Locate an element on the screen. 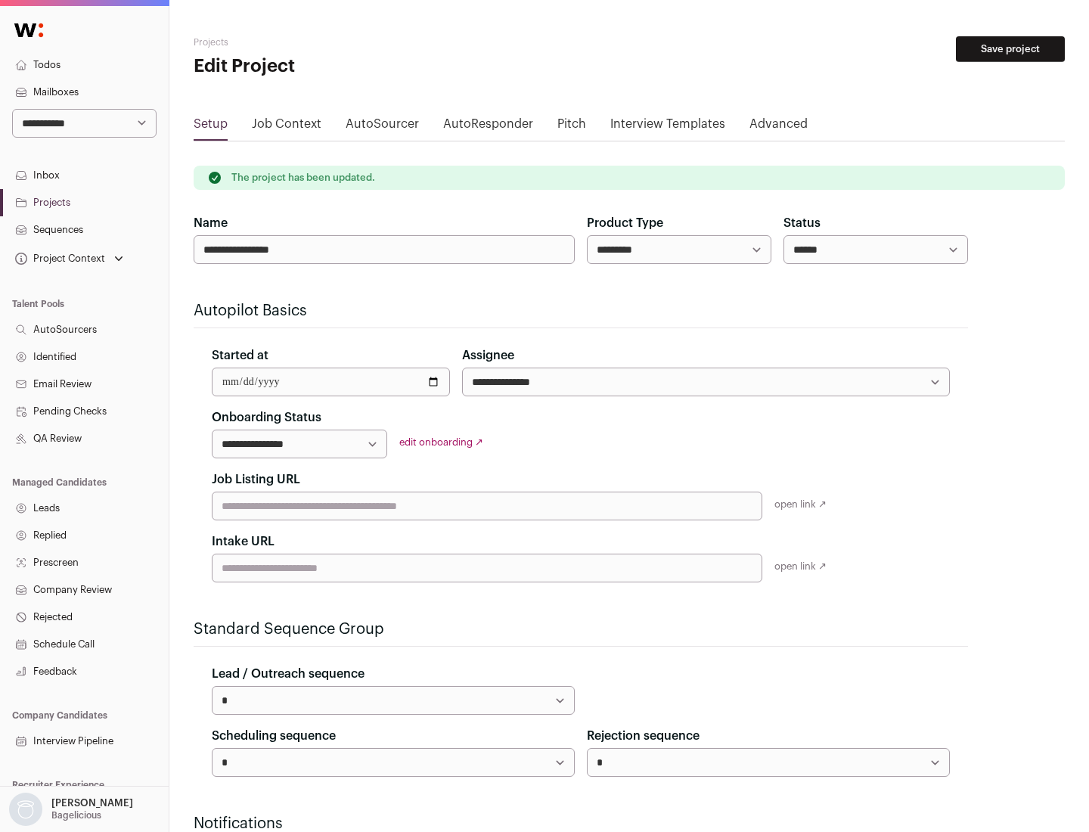  a: Pitch is located at coordinates (572, 127).